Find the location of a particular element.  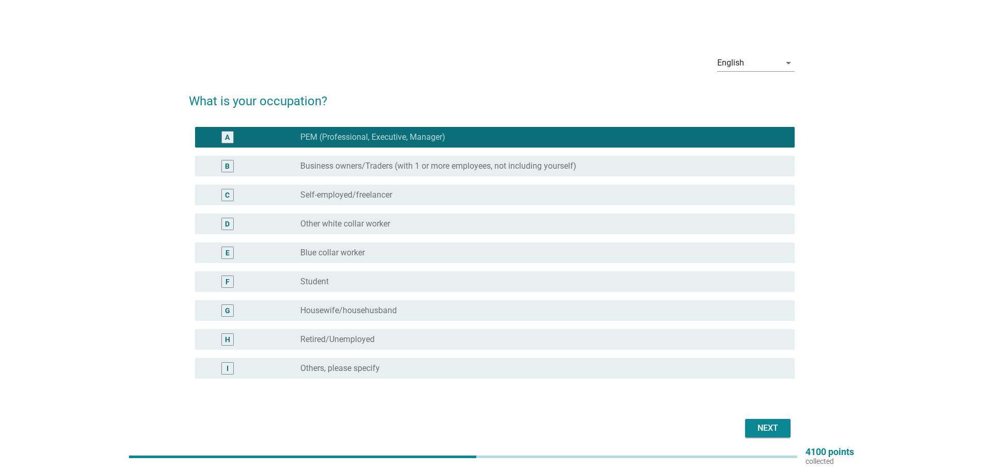

div: E is located at coordinates (227, 253).